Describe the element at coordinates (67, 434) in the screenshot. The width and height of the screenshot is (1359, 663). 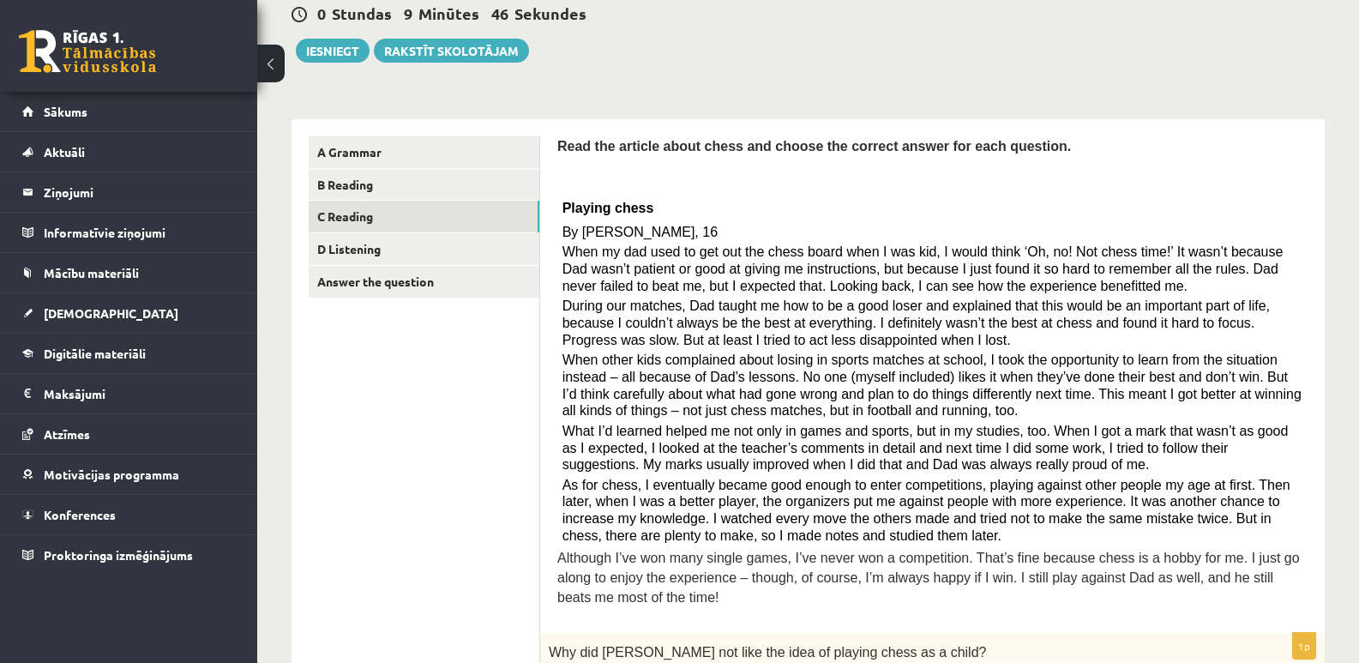
I see `span: Atzīmes` at that location.